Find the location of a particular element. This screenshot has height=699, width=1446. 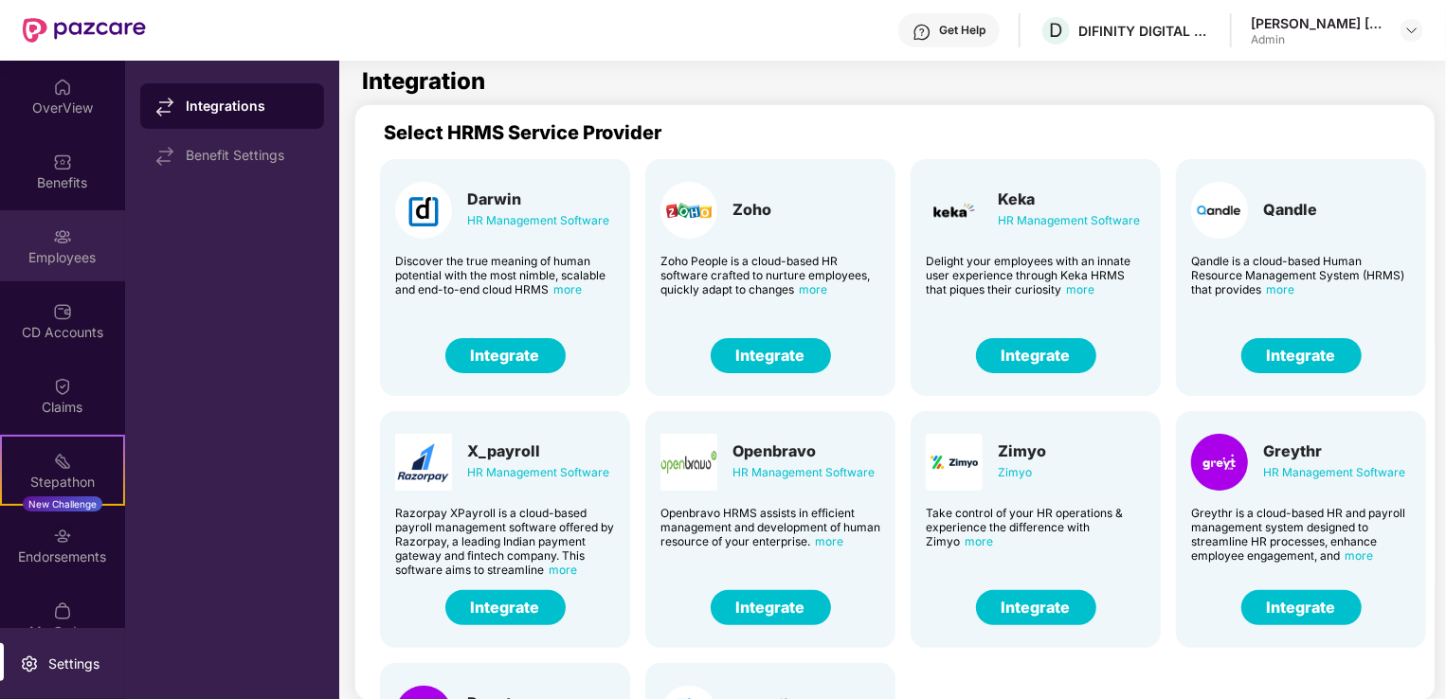

img: svg+xml;base64,PHN2ZyBpZD0iRW5kb3JzZW1lbnRzIiB4bWxucz0iaHR0cDovL3d3dy53My5vcmcvMjAwMC9zdmciIHdpZH... is located at coordinates (63, 536).